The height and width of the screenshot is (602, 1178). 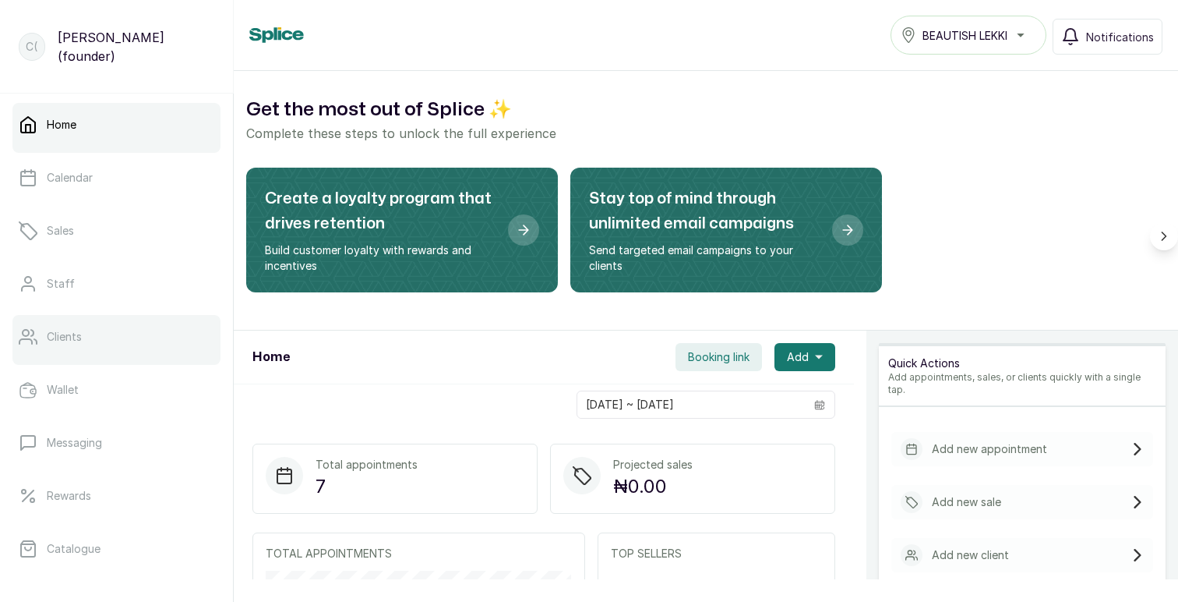 I want to click on span: BEAUTISH LEKKI, so click(x=965, y=35).